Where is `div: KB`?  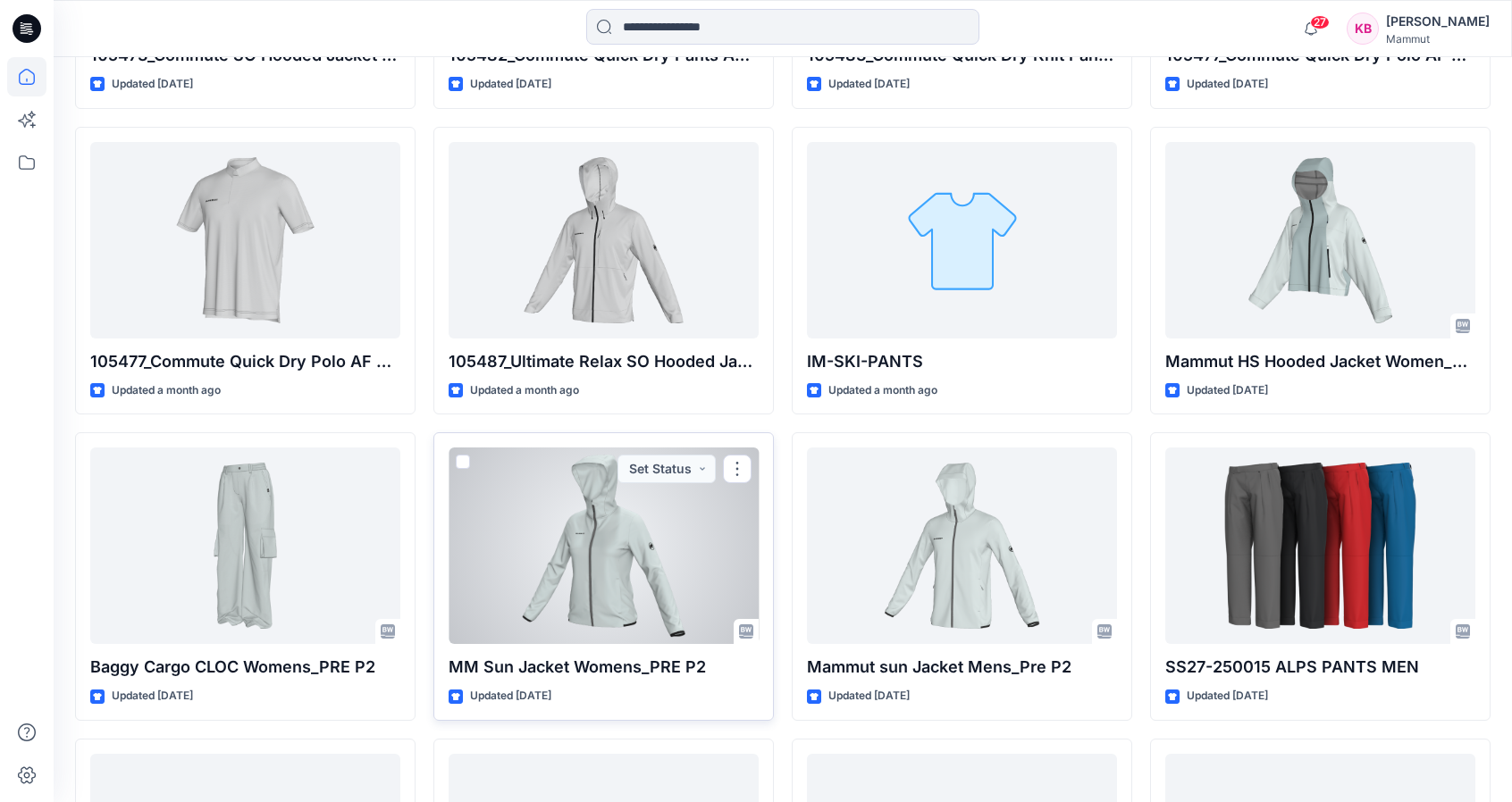
div: KB is located at coordinates (1363, 29).